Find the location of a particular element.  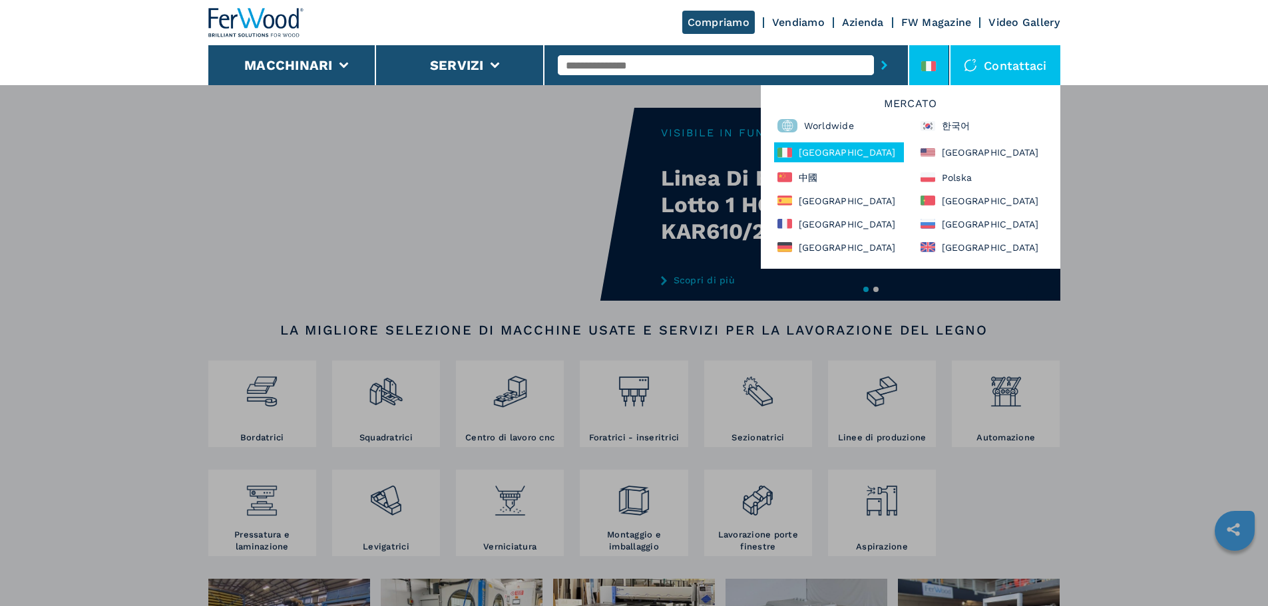

button: submit-button is located at coordinates (884, 65).